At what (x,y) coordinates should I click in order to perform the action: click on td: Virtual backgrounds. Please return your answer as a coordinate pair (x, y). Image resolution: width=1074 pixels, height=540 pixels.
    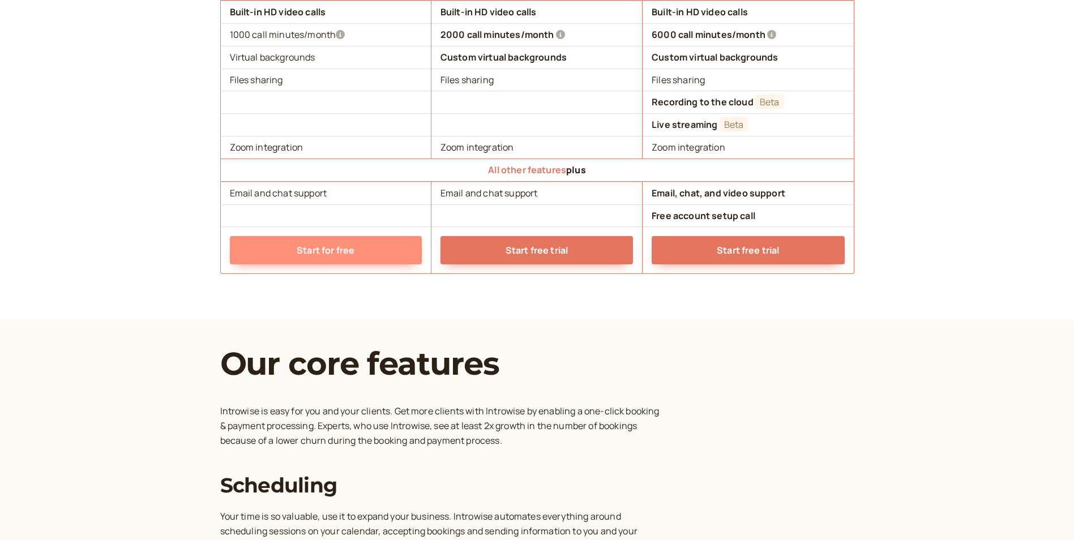
    Looking at the image, I should click on (326, 57).